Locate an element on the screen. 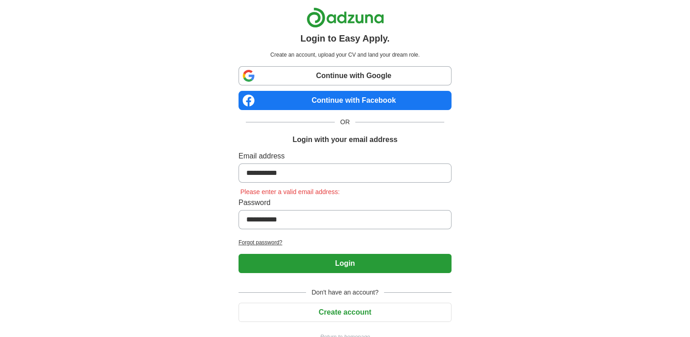 The width and height of the screenshot is (690, 337). span: OR is located at coordinates (345, 122).